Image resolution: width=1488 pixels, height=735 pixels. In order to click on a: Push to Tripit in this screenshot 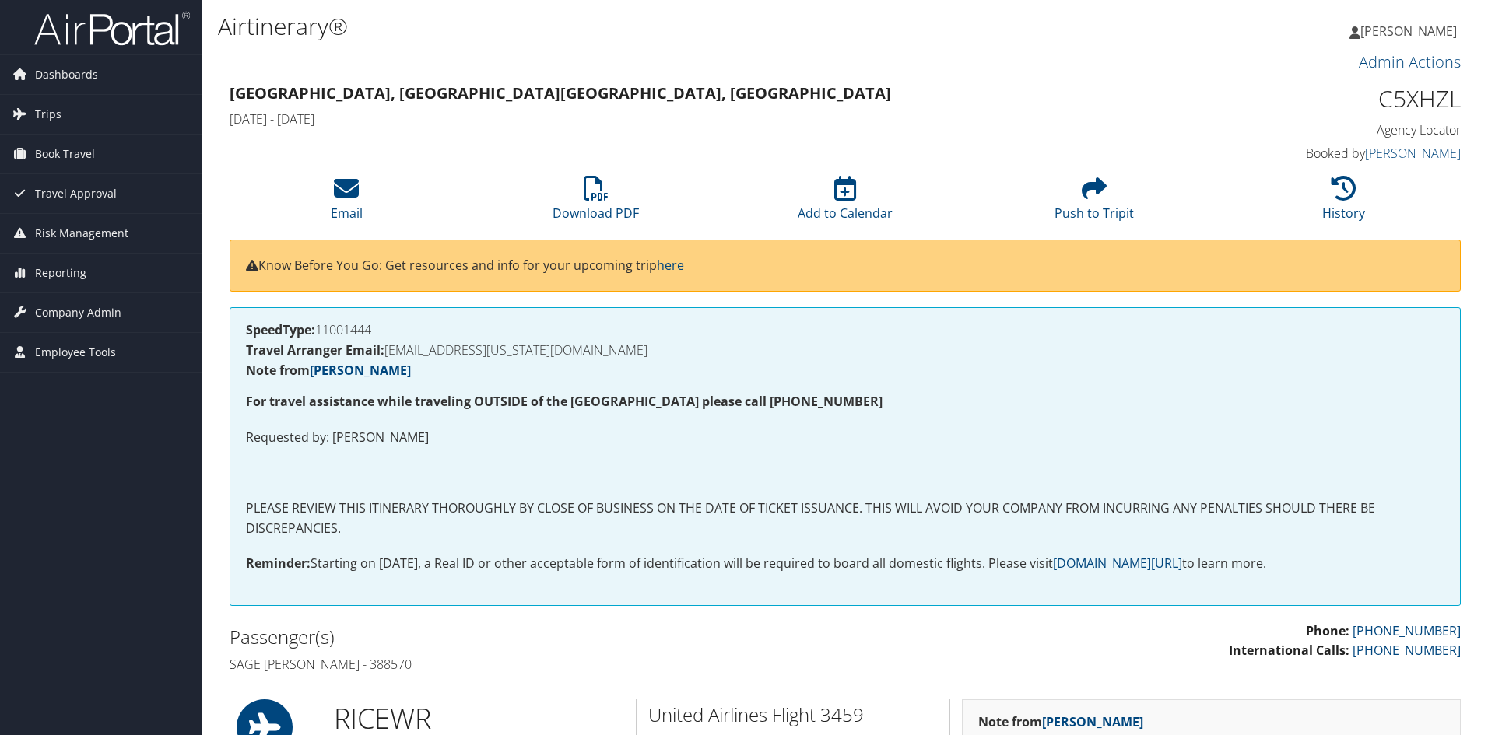, I will do `click(1094, 203)`.